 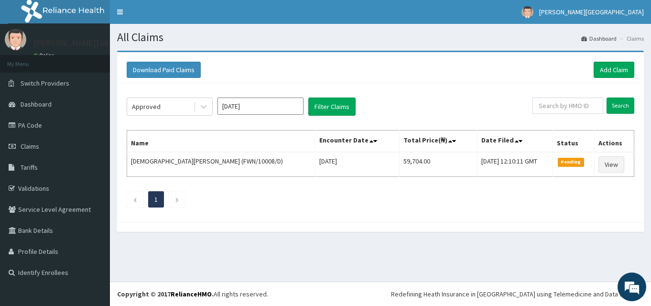 I want to click on th: Actions, so click(x=615, y=142).